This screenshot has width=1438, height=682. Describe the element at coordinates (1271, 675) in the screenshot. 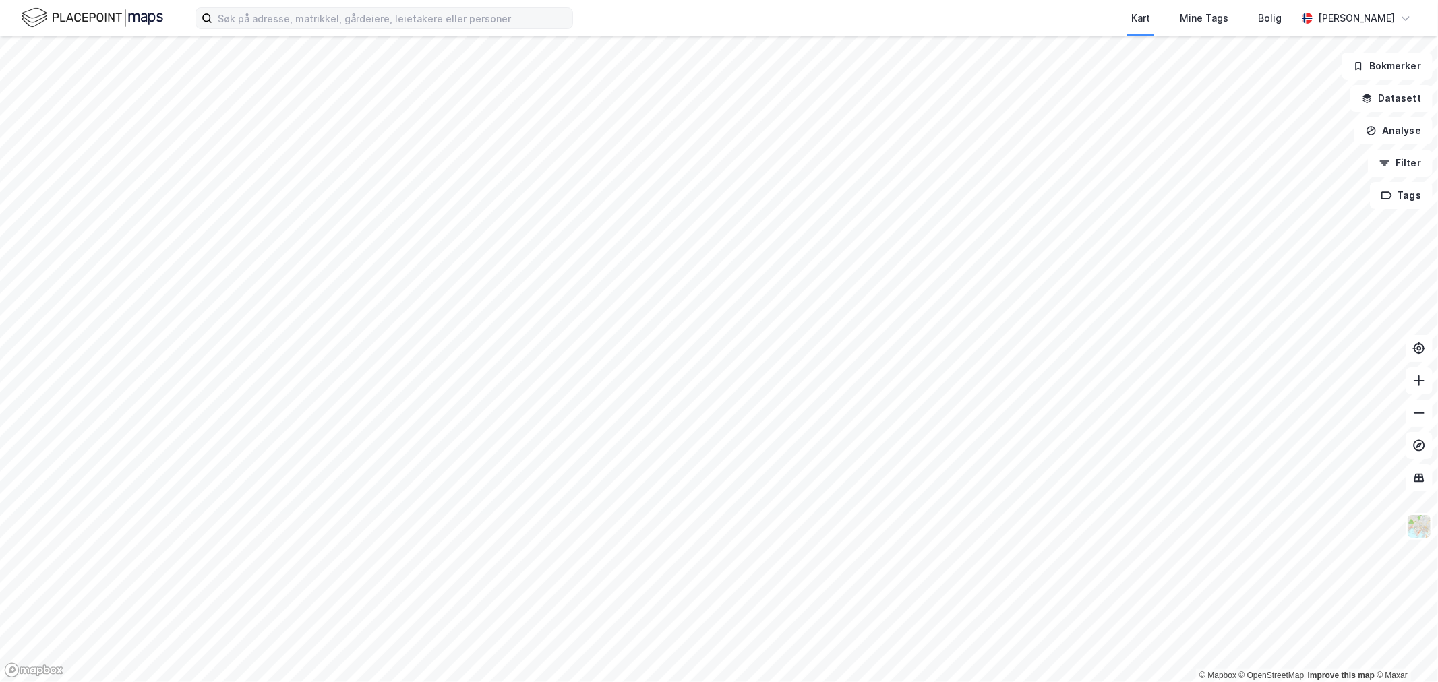

I see `a: OpenStreetMap` at that location.